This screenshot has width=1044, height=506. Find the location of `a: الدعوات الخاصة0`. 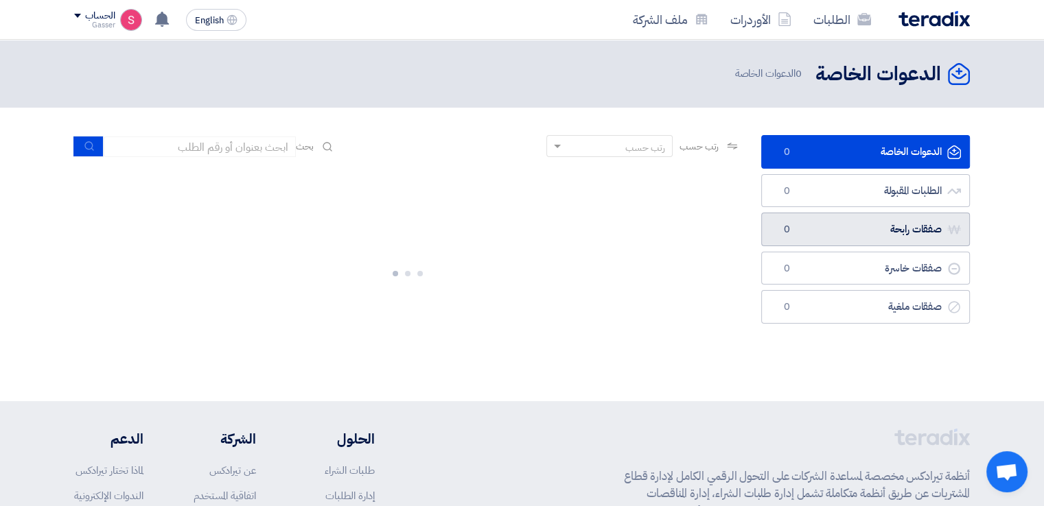

a: الدعوات الخاصة0 is located at coordinates (865, 152).